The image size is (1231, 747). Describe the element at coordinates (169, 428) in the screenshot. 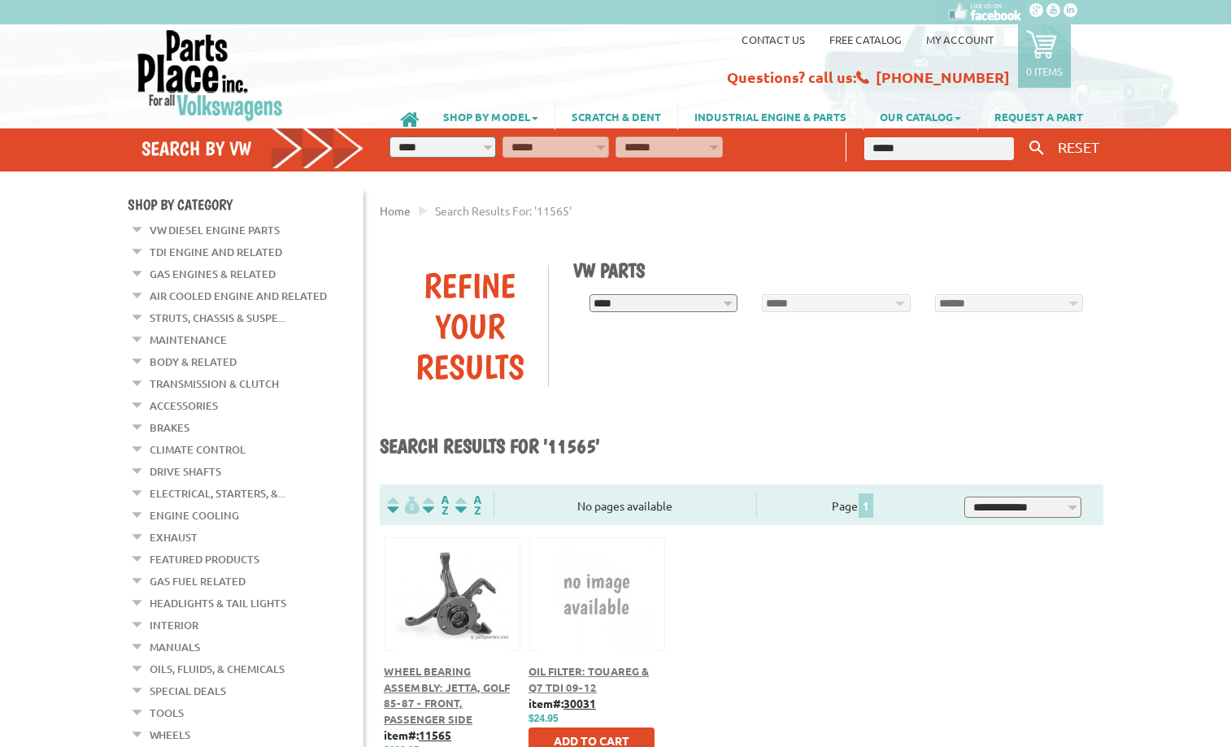

I see `a: Brakes` at that location.